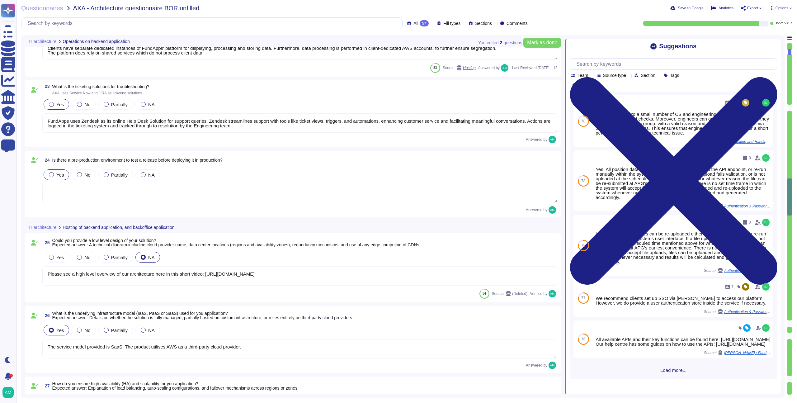 This screenshot has width=797, height=403. Describe the element at coordinates (42, 8) in the screenshot. I see `span: Questionnaires` at that location.